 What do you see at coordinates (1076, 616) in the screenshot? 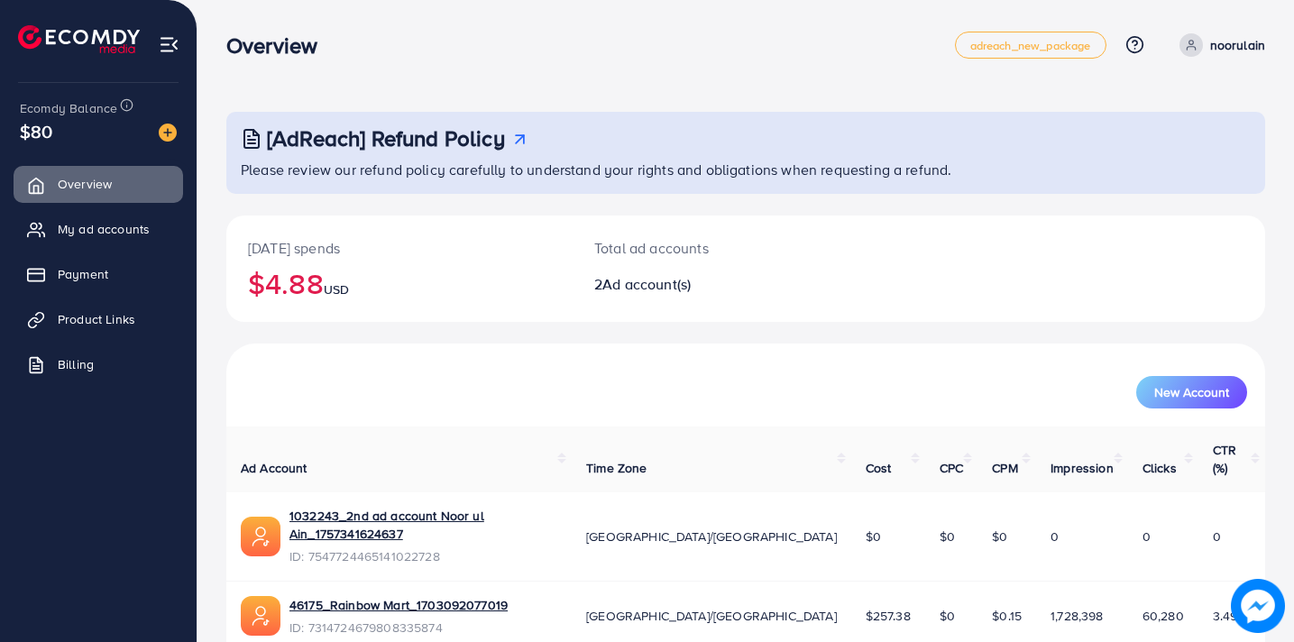
I see `span: 1,728,398` at bounding box center [1076, 616].